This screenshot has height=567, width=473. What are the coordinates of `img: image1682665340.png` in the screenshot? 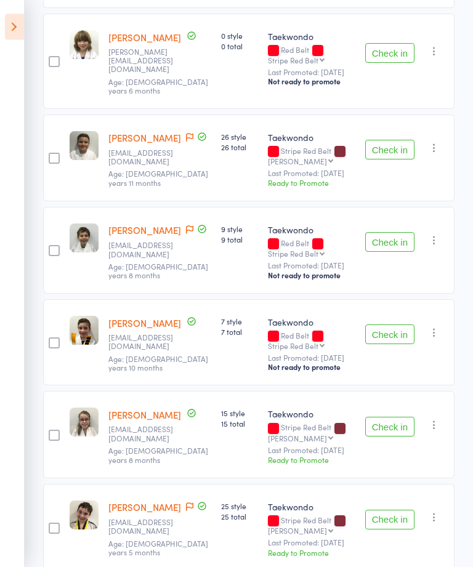 It's located at (84, 45).